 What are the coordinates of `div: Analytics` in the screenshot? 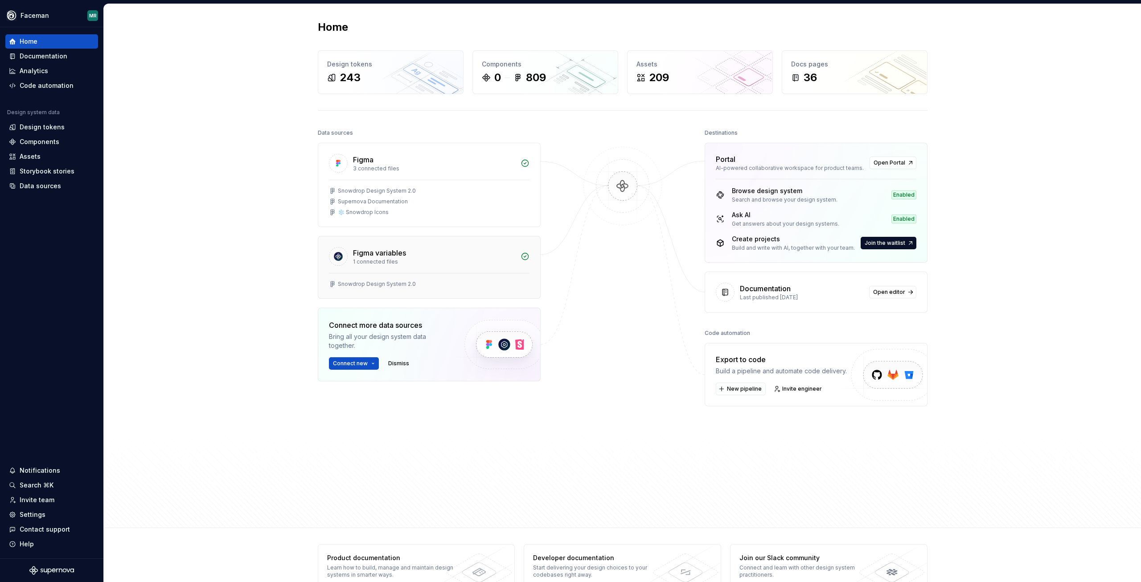 It's located at (34, 71).